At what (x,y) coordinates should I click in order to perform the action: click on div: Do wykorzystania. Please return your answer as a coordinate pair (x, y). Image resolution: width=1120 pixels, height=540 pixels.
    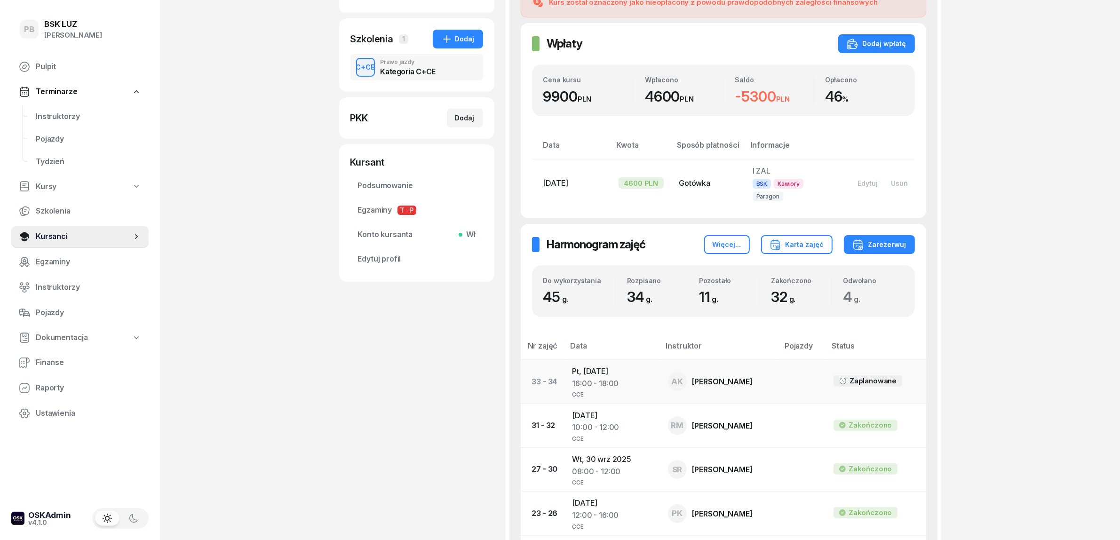
    Looking at the image, I should click on (579, 280).